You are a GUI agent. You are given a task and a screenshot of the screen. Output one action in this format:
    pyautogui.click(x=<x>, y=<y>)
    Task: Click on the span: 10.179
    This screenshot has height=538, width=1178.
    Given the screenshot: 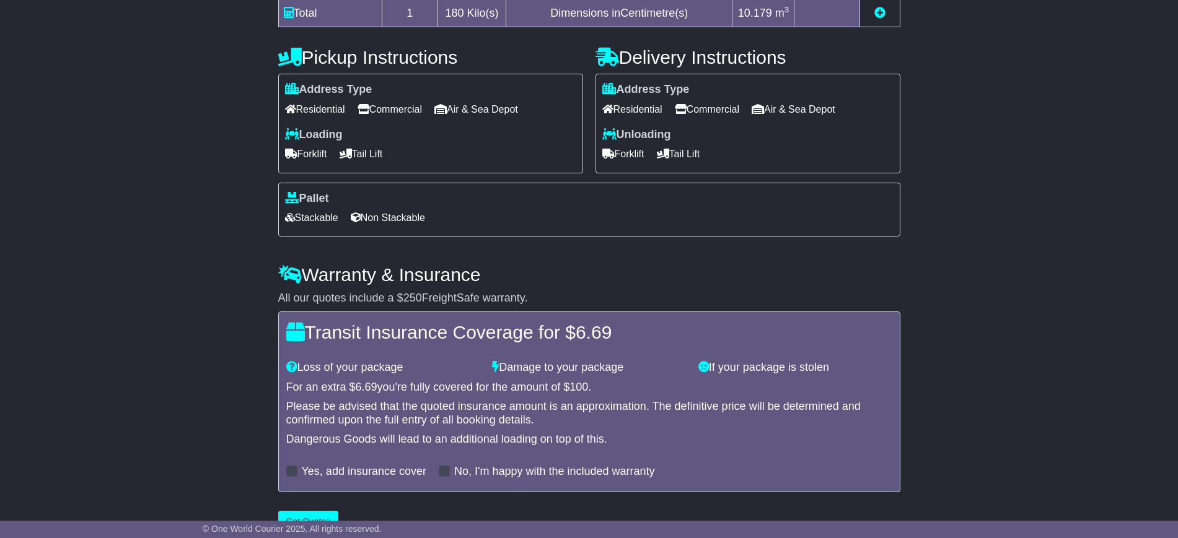 What is the action you would take?
    pyautogui.click(x=755, y=13)
    